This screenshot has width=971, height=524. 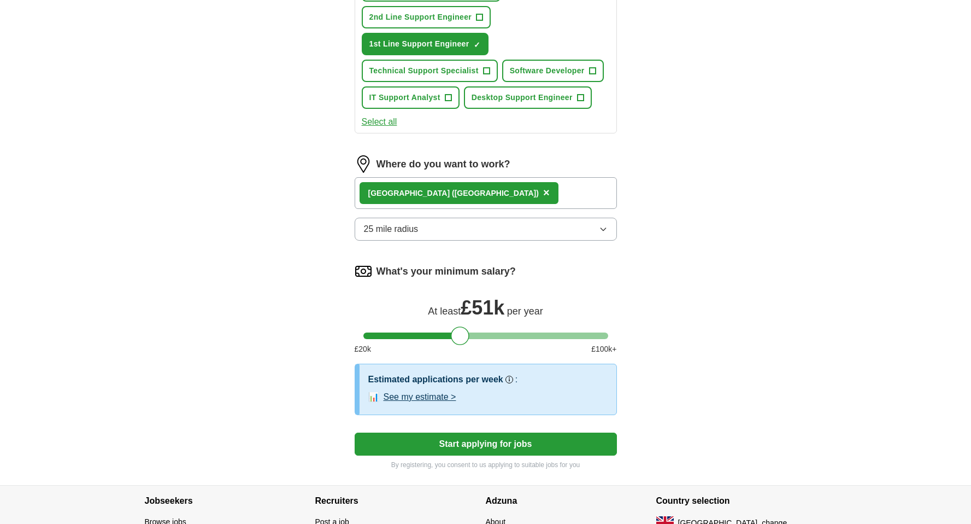 I want to click on h3: Estimated applications per week, so click(x=436, y=379).